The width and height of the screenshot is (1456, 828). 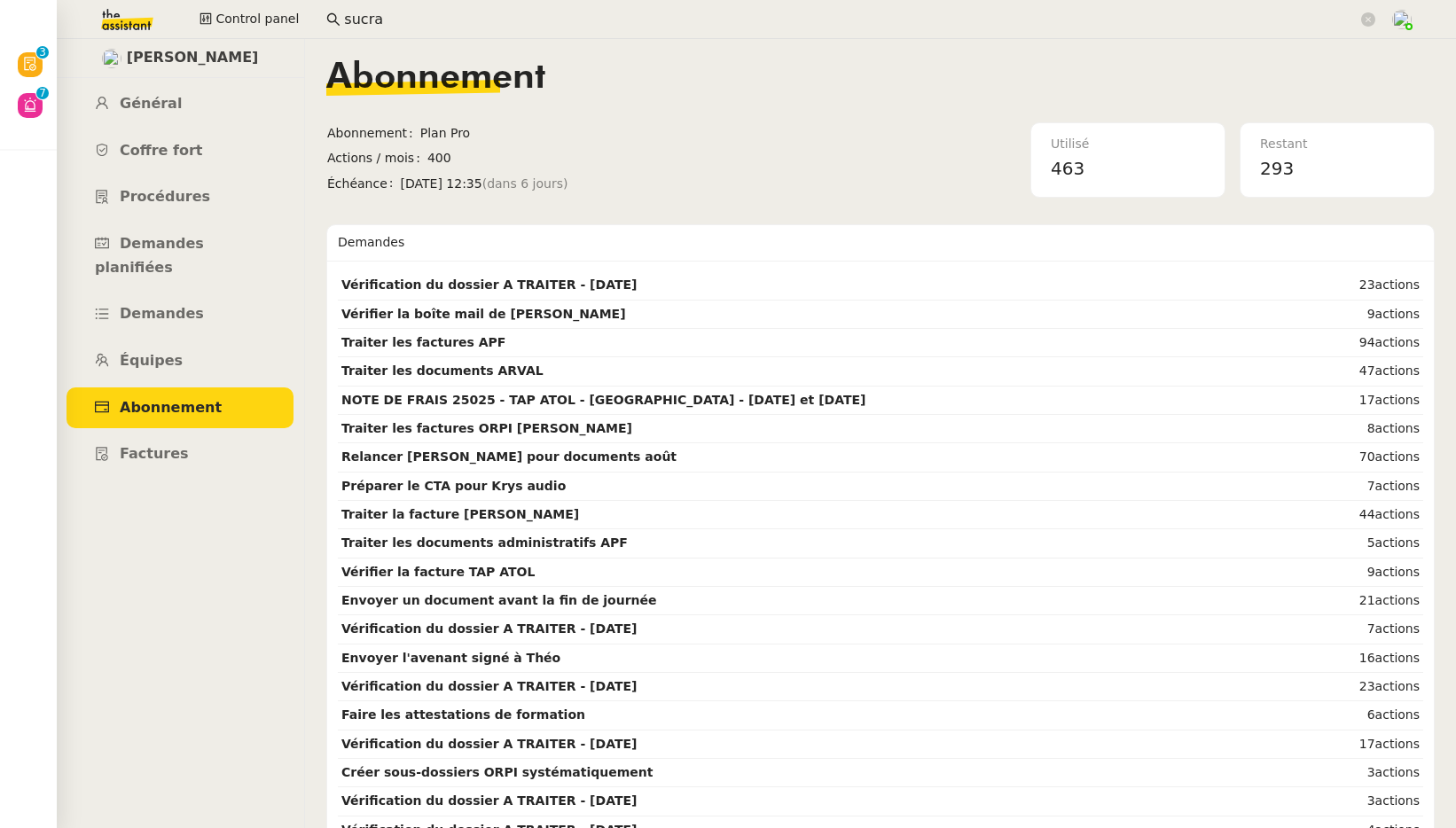 I want to click on a: Demandes, so click(x=180, y=314).